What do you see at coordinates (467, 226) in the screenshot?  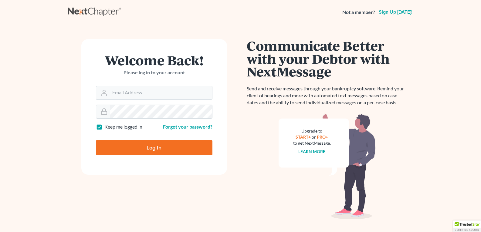 I see `div: TrustedSite Certified` at bounding box center [467, 226].